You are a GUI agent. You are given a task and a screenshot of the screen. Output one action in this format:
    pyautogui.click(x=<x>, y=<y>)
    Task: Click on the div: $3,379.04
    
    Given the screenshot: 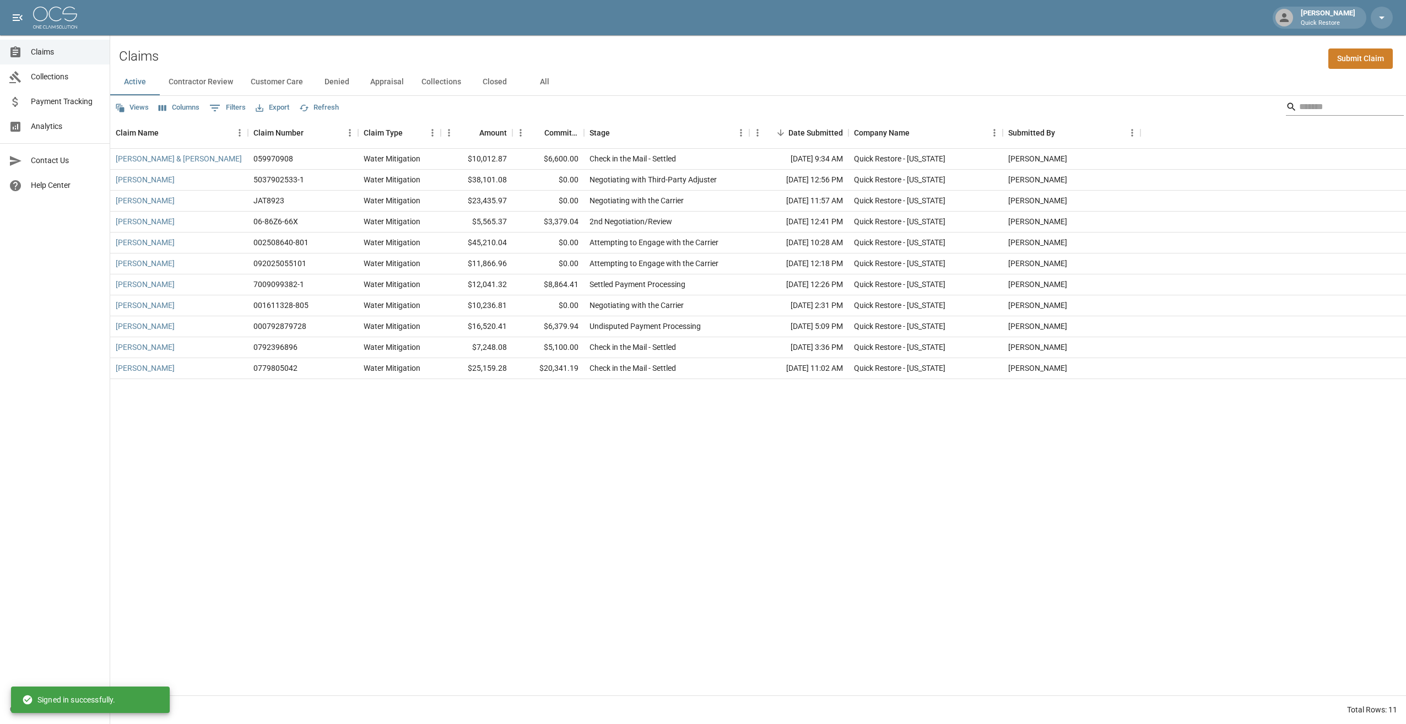 What is the action you would take?
    pyautogui.click(x=548, y=222)
    